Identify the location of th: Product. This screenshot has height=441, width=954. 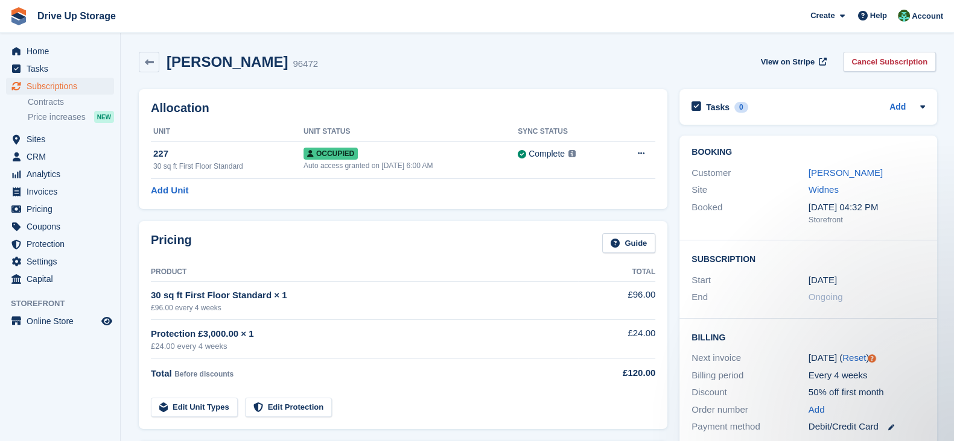
(364, 273).